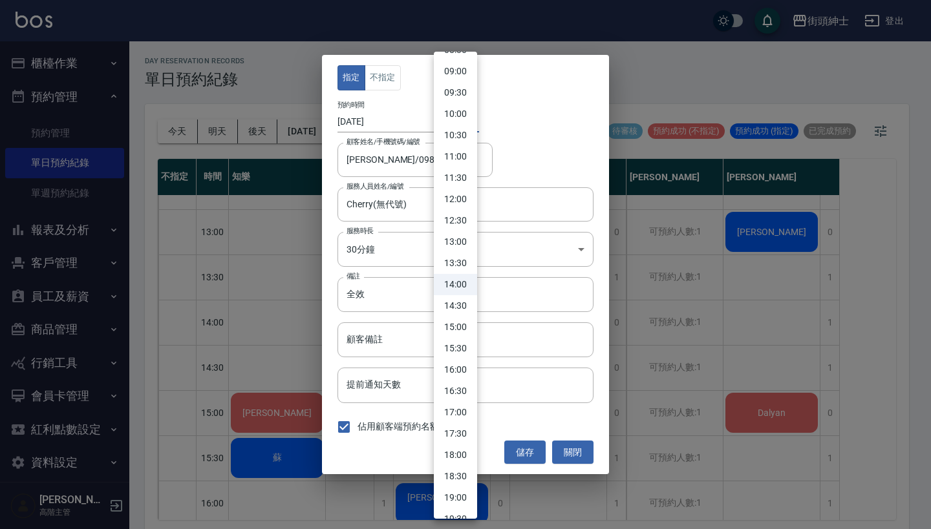  What do you see at coordinates (455, 370) in the screenshot?
I see `li: 16:00` at bounding box center [455, 370].